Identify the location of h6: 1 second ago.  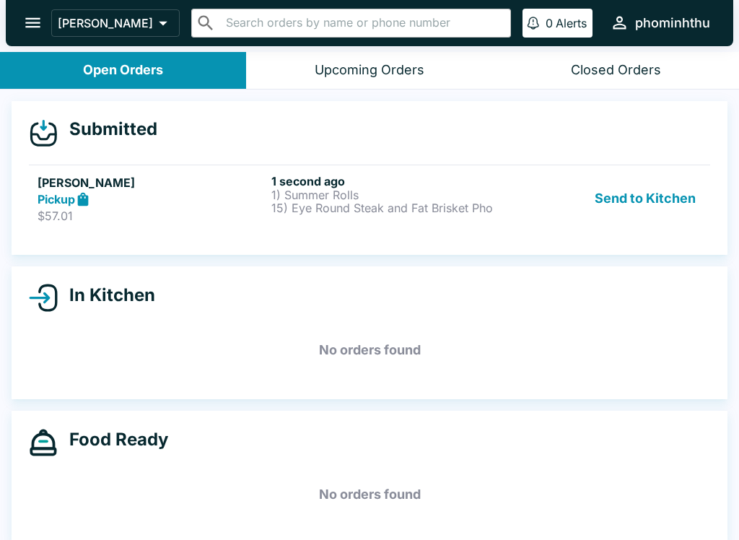
(385, 181).